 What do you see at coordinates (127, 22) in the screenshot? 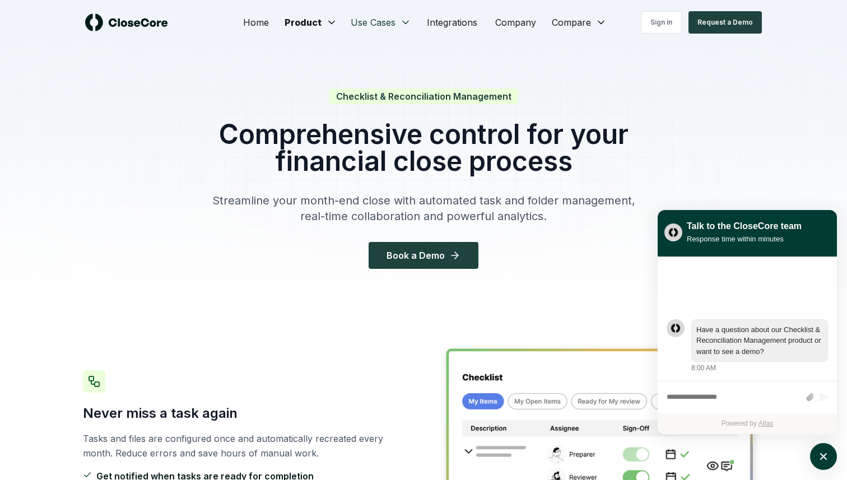
I see `img: logo` at bounding box center [127, 22].